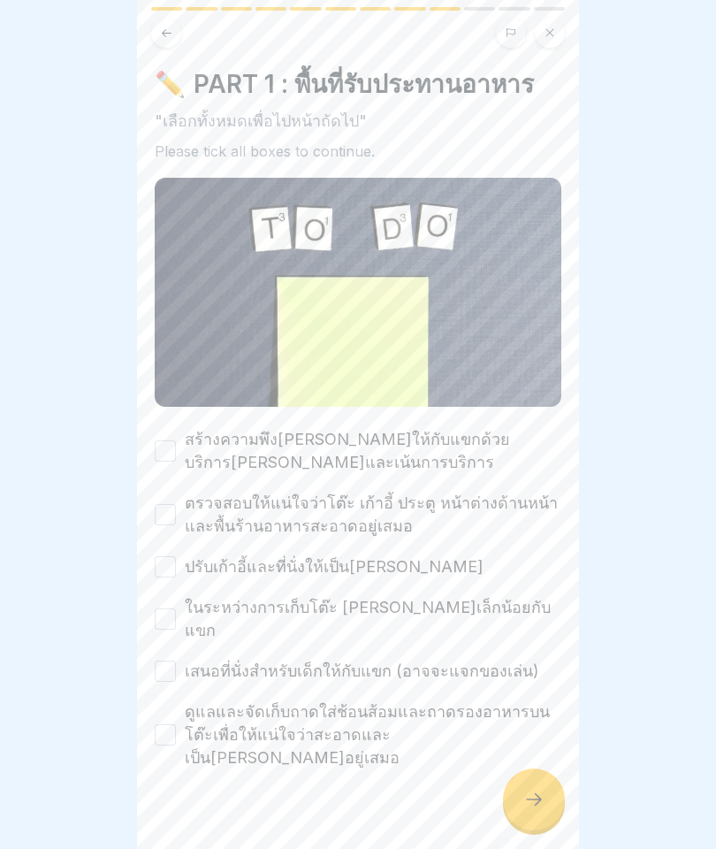 This screenshot has height=849, width=716. Describe the element at coordinates (358, 121) in the screenshot. I see `p: "เลือกทั้งหมดเพื่อไปหน้าถัดไป"` at that location.